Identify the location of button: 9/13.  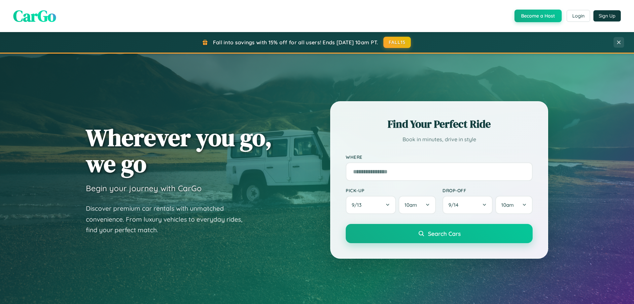
(371, 204).